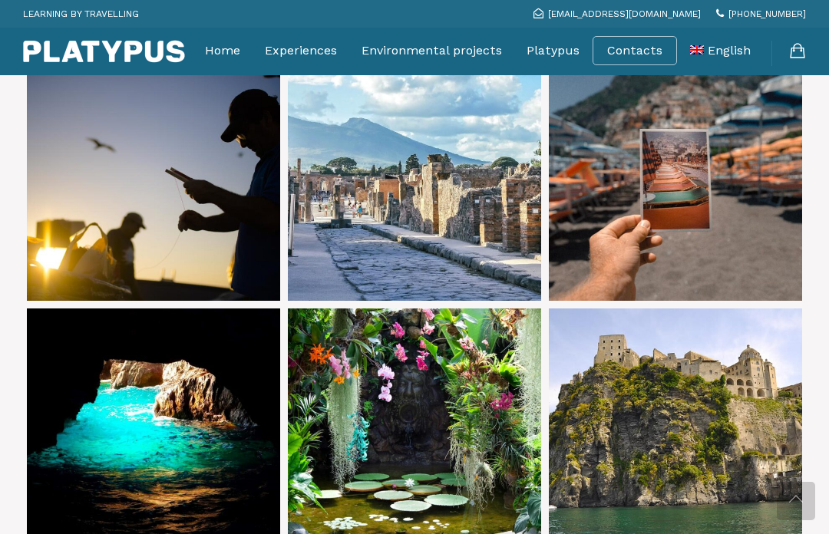 This screenshot has width=829, height=534. I want to click on span: English, so click(729, 50).